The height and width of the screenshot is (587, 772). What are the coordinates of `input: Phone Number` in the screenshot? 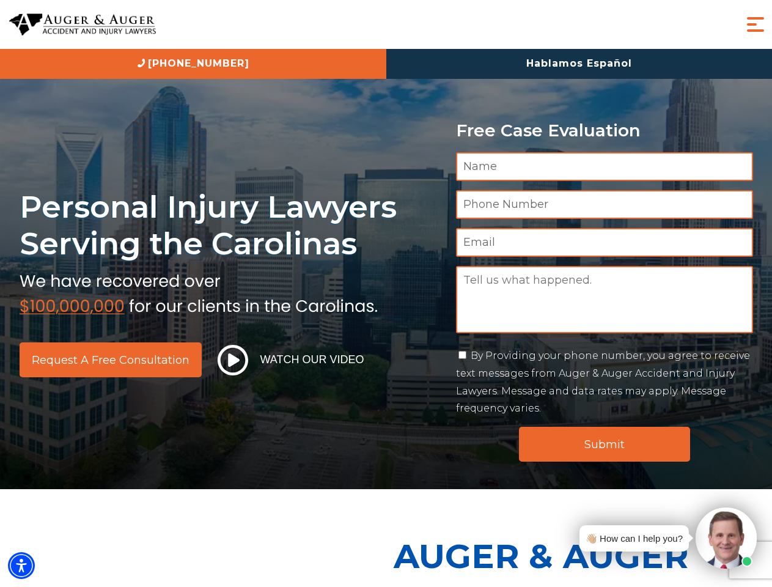 It's located at (605, 204).